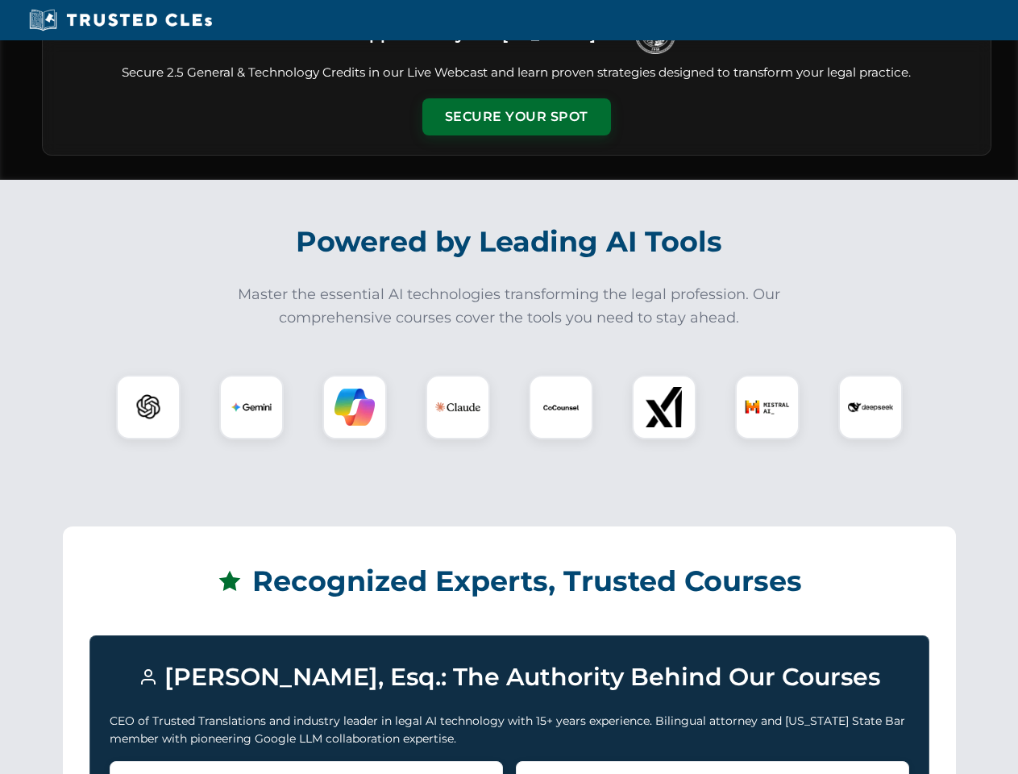 The width and height of the screenshot is (1018, 774). I want to click on div: Mistral AI, so click(768, 407).